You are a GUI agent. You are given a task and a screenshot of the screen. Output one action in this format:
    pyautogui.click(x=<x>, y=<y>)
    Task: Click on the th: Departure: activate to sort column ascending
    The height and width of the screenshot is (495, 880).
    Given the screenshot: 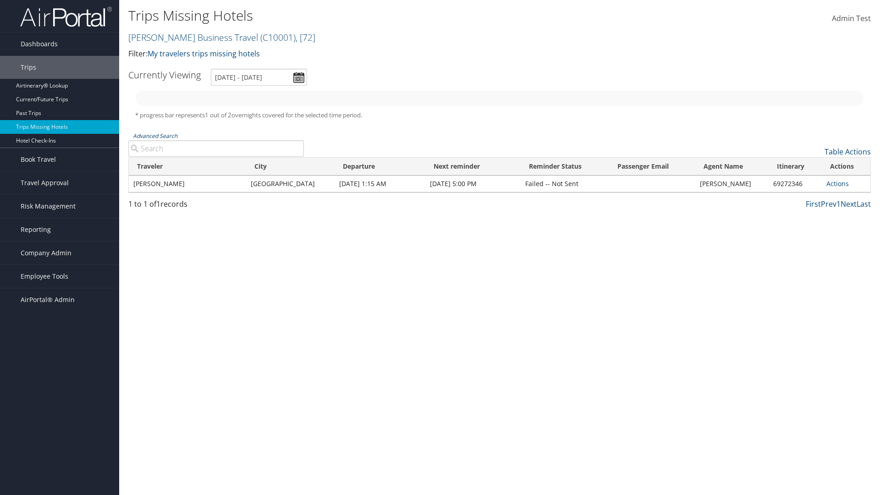 What is the action you would take?
    pyautogui.click(x=380, y=166)
    